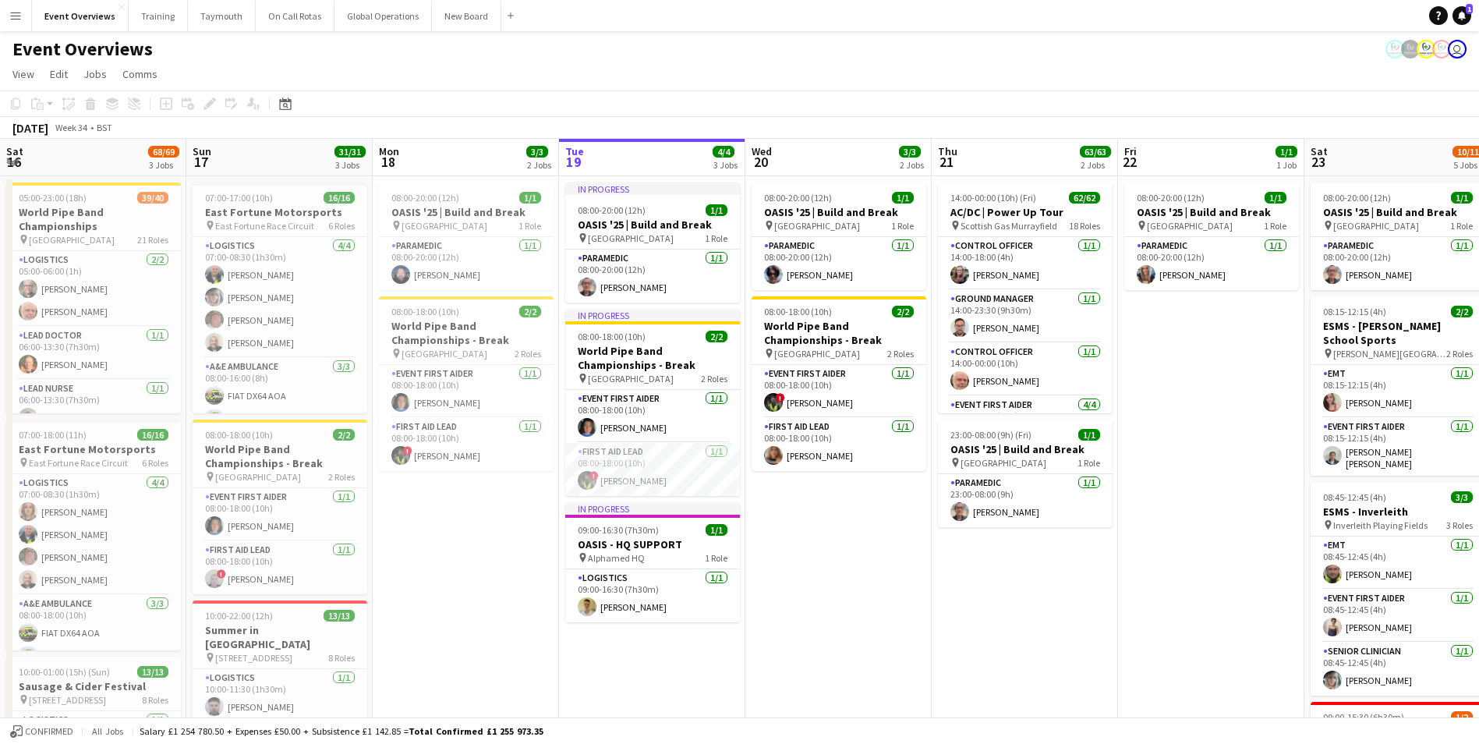 This screenshot has height=744, width=1479. Describe the element at coordinates (94, 449) in the screenshot. I see `h3: East Fortune Motorsports` at that location.